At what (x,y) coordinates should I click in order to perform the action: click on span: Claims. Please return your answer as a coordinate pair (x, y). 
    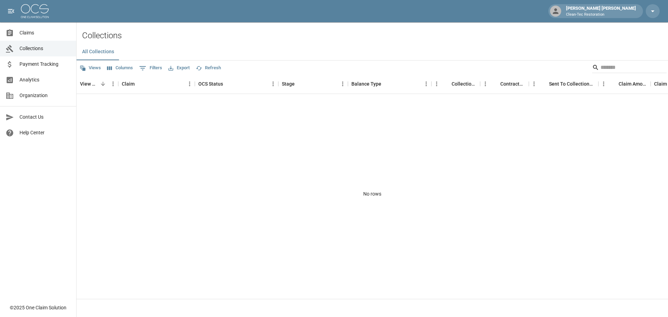
    Looking at the image, I should click on (45, 33).